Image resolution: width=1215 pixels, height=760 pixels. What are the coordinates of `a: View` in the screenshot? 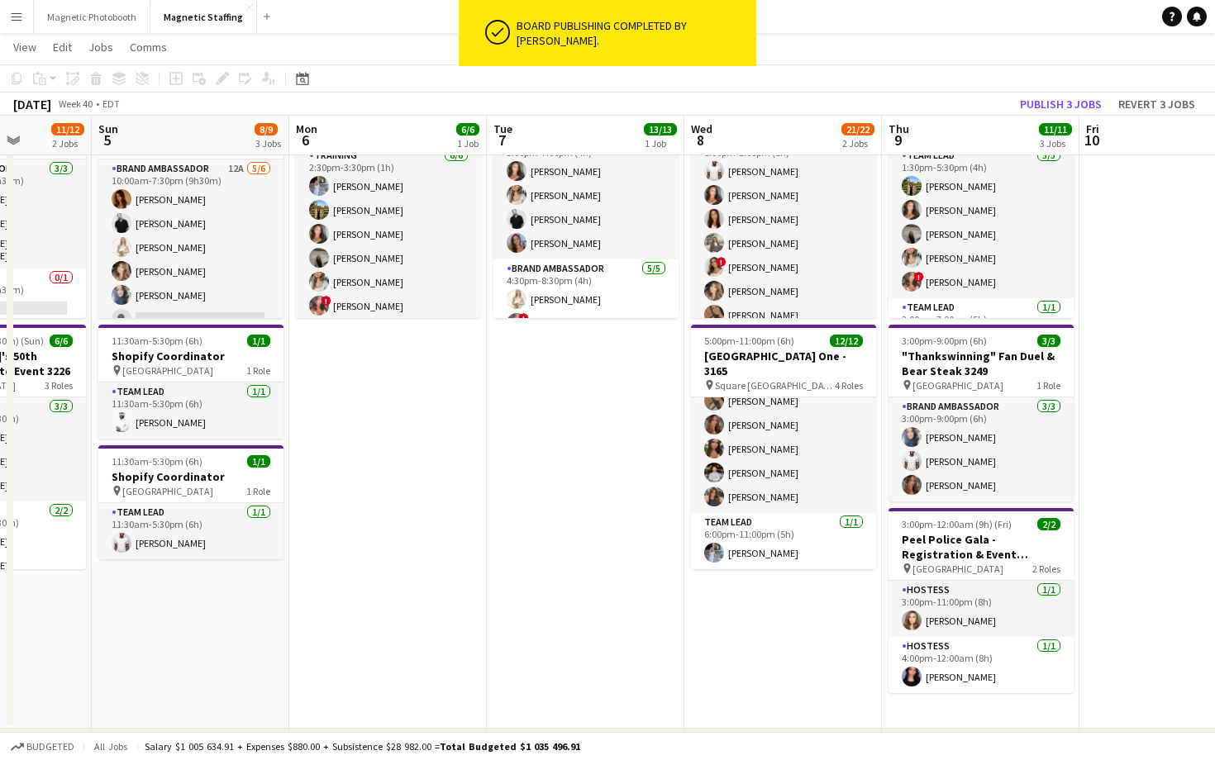 It's located at (25, 47).